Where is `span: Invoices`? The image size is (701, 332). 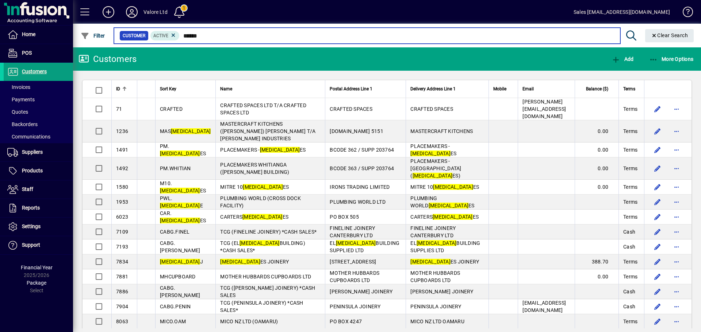 span: Invoices is located at coordinates (19, 87).